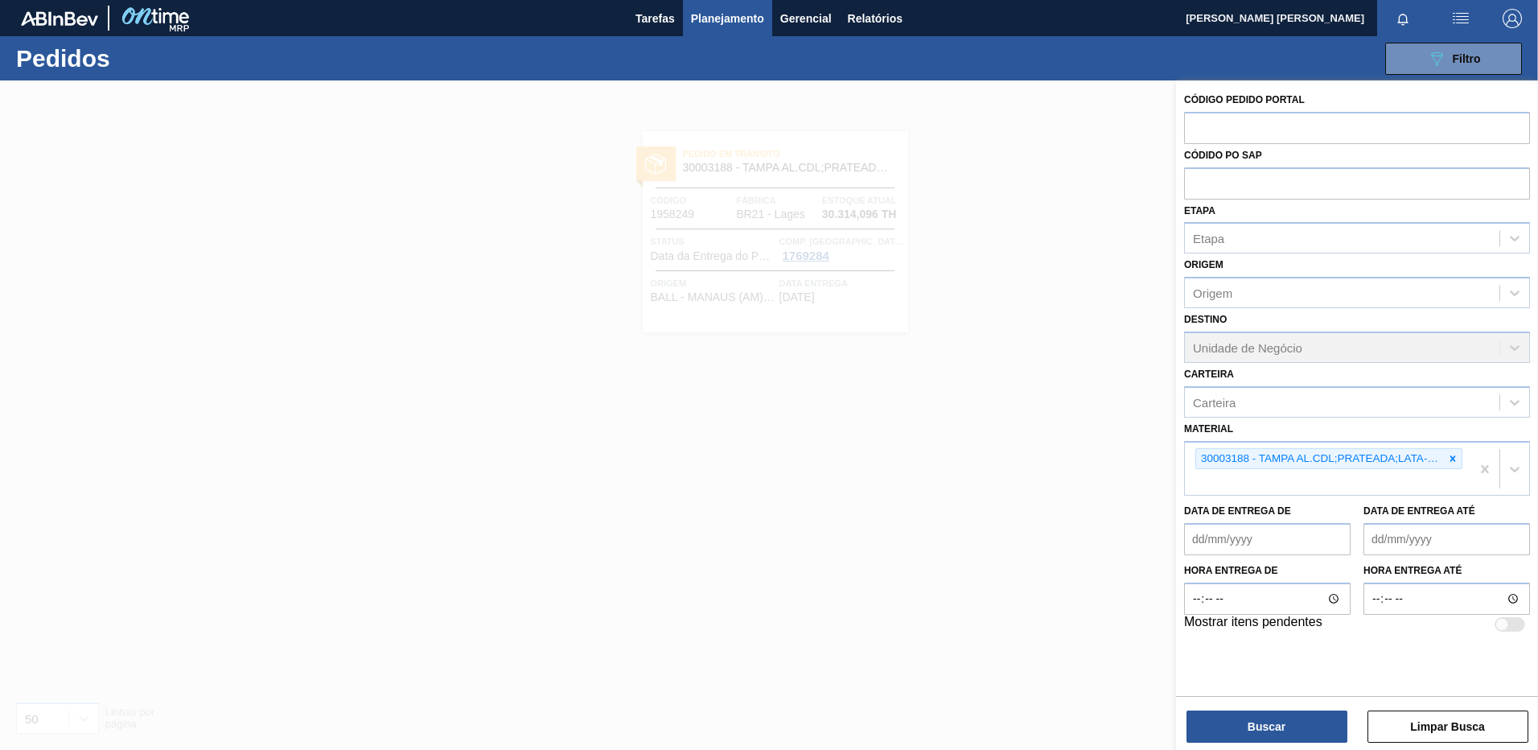 This screenshot has height=750, width=1538. What do you see at coordinates (1267, 570) in the screenshot?
I see `label: Hora entrega de` at bounding box center [1267, 570].